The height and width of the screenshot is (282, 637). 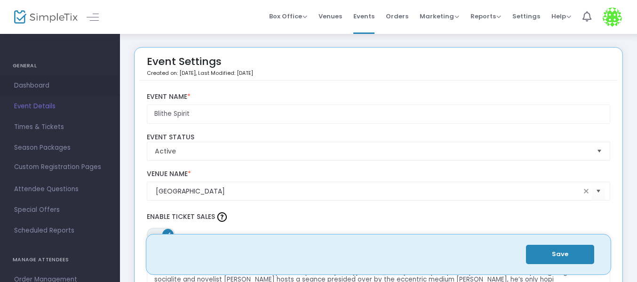 I want to click on span: Venues, so click(x=330, y=16).